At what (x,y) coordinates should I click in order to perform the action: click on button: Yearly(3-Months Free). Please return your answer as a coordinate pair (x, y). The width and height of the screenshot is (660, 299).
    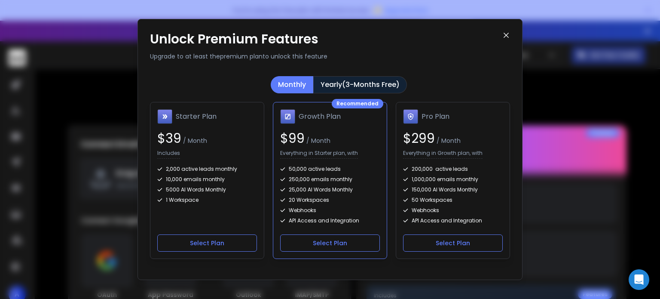
    Looking at the image, I should click on (360, 85).